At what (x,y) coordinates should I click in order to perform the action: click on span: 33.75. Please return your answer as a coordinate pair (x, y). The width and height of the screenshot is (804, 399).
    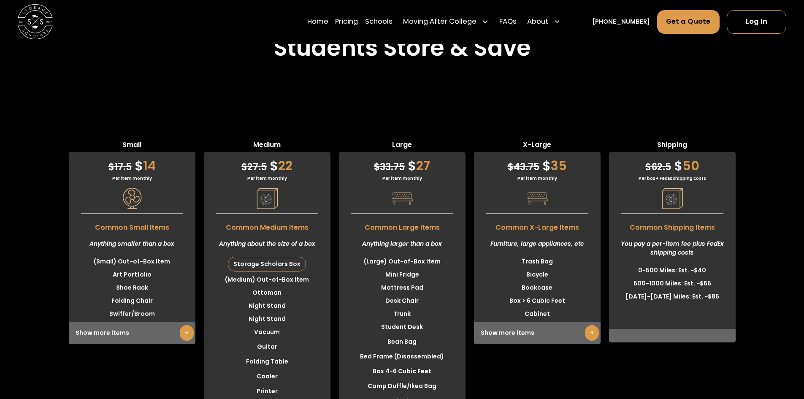
    Looking at the image, I should click on (389, 167).